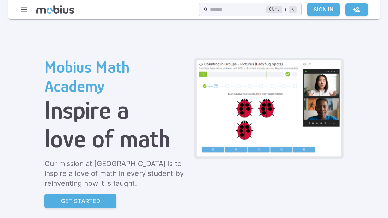 Image resolution: width=388 pixels, height=218 pixels. Describe the element at coordinates (80, 201) in the screenshot. I see `a: Get Started` at that location.